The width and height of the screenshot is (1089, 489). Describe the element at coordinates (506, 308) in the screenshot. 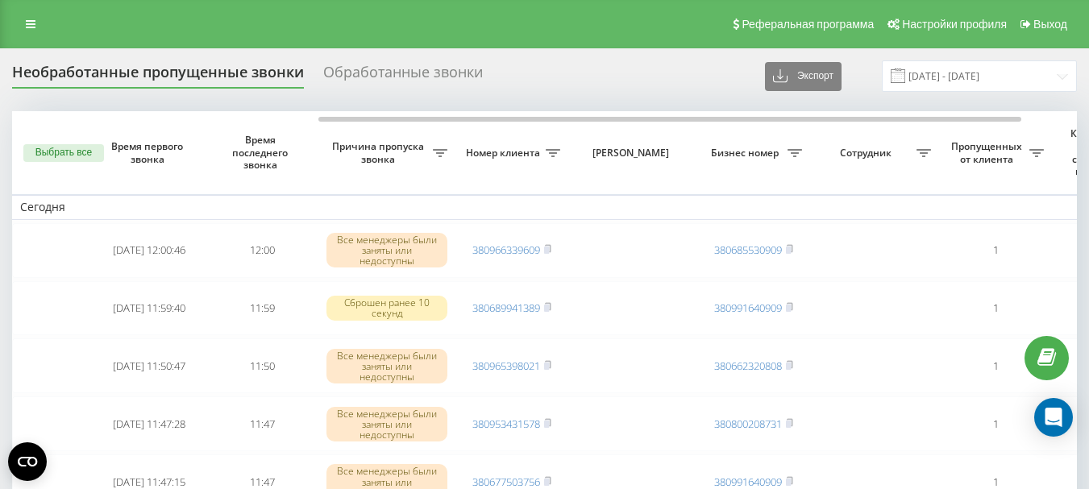

I see `a: 380689941389` at that location.